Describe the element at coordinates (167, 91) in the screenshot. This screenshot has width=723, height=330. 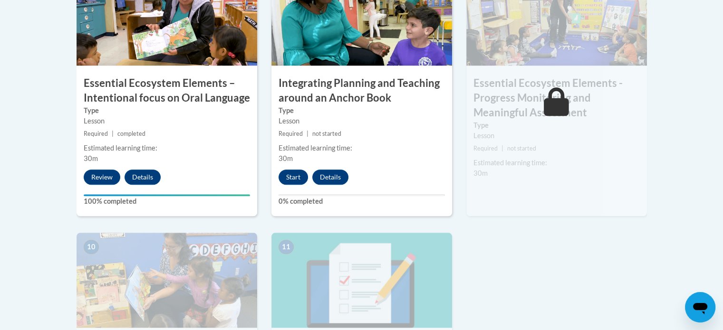
I see `h3: Essential Ecosystem Elements – Intentional focus on Oral Language` at that location.